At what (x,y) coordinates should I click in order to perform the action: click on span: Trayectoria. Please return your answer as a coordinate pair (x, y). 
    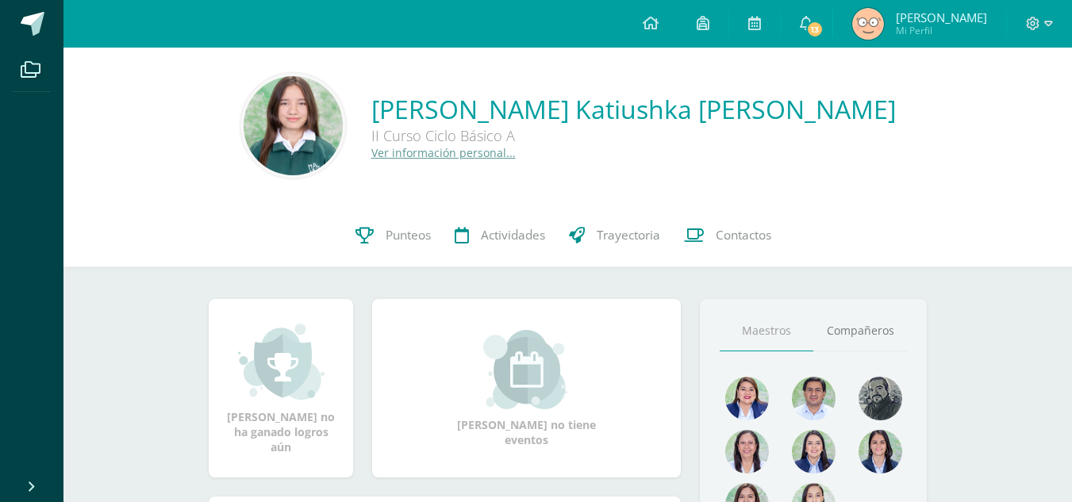
    Looking at the image, I should click on (628, 235).